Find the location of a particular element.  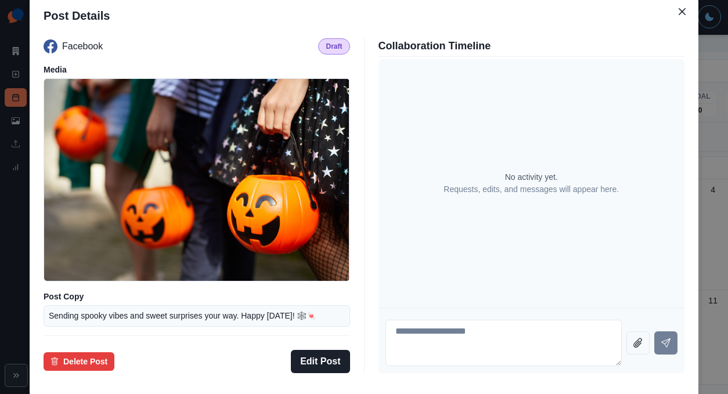

button: Close is located at coordinates (682, 12).